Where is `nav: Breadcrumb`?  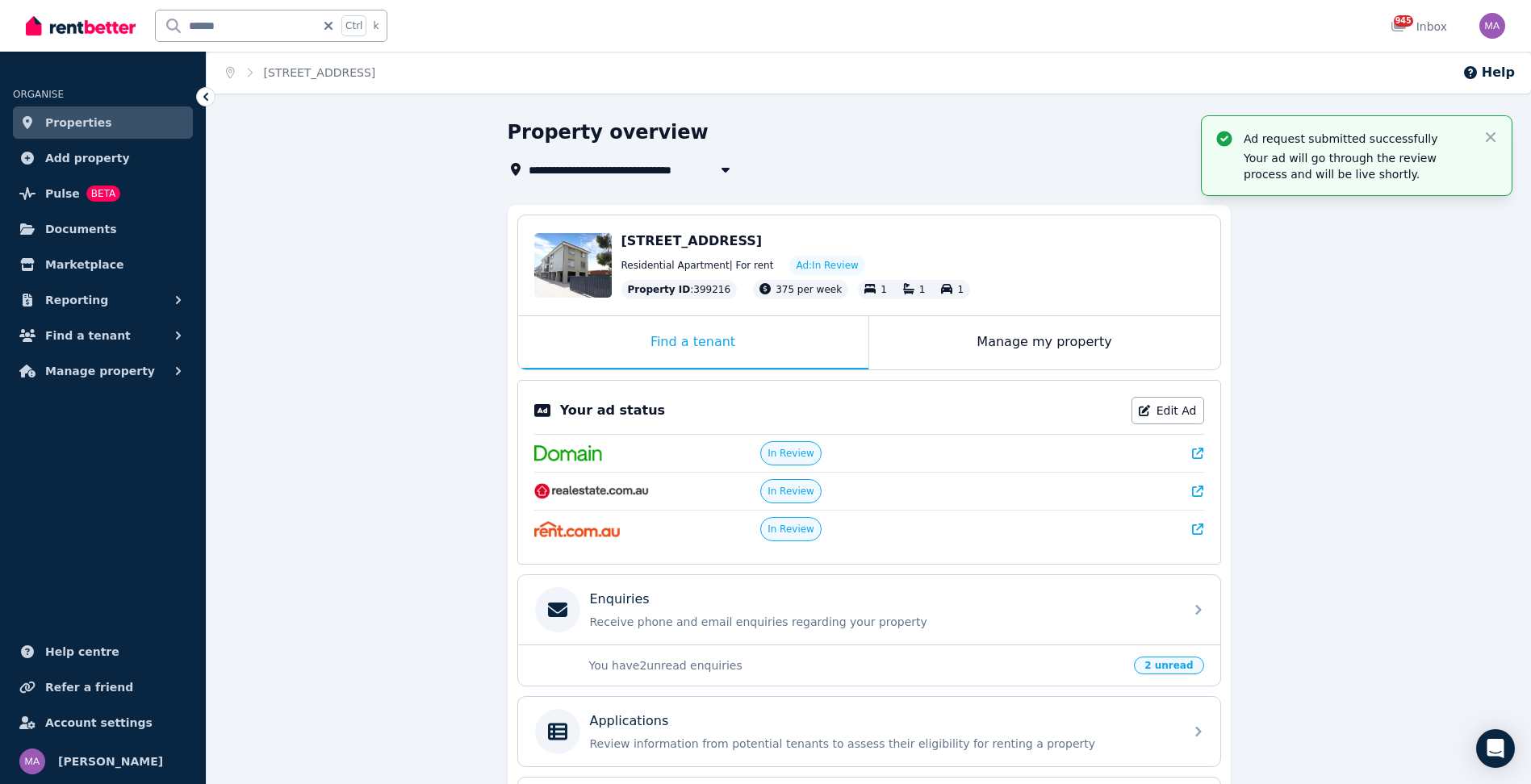 nav: Breadcrumb is located at coordinates (300, 72).